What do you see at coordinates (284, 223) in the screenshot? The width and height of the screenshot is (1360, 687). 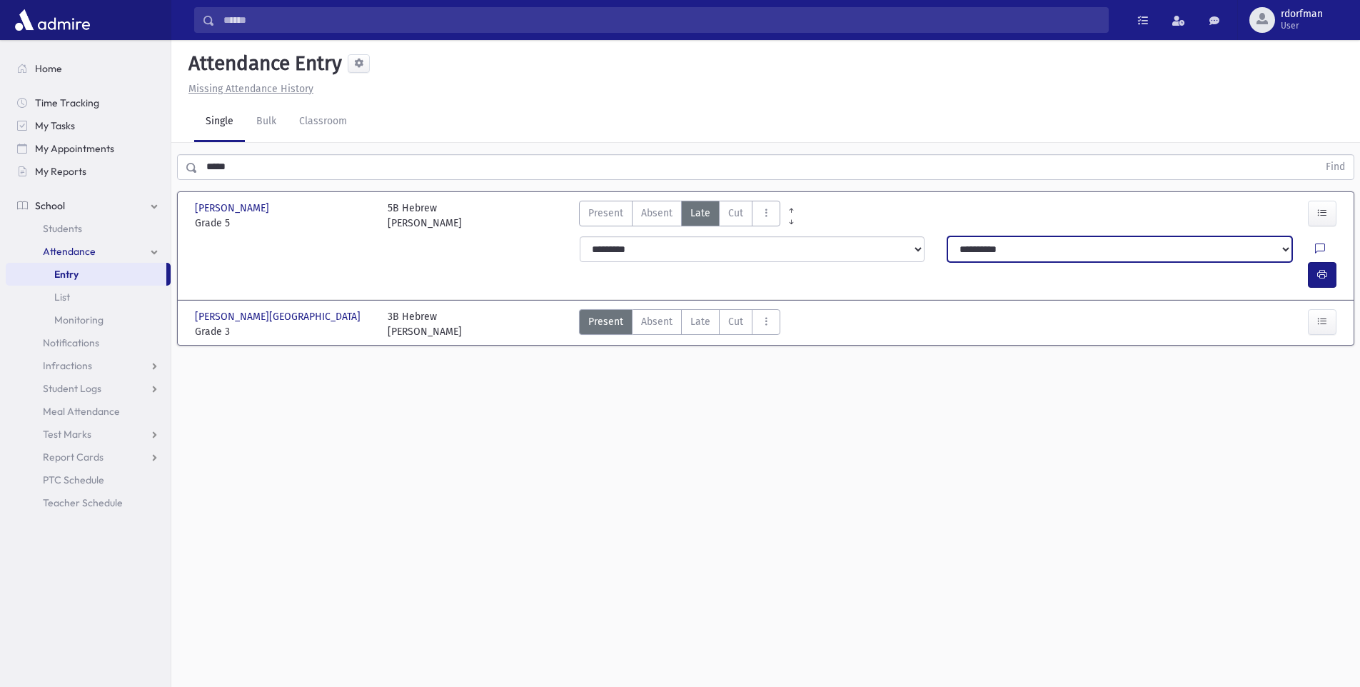 I see `span: Grade 5` at bounding box center [284, 223].